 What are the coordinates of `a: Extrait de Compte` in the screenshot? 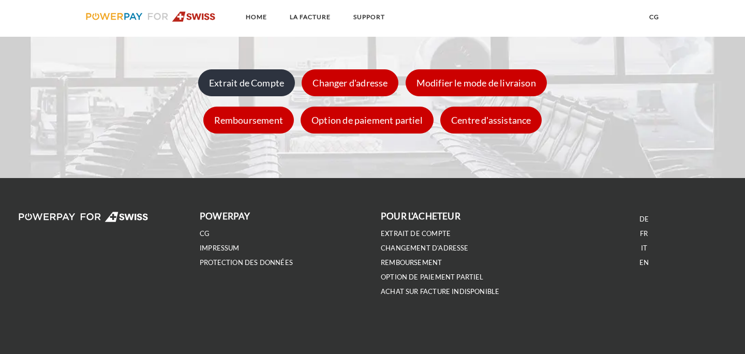 It's located at (246, 83).